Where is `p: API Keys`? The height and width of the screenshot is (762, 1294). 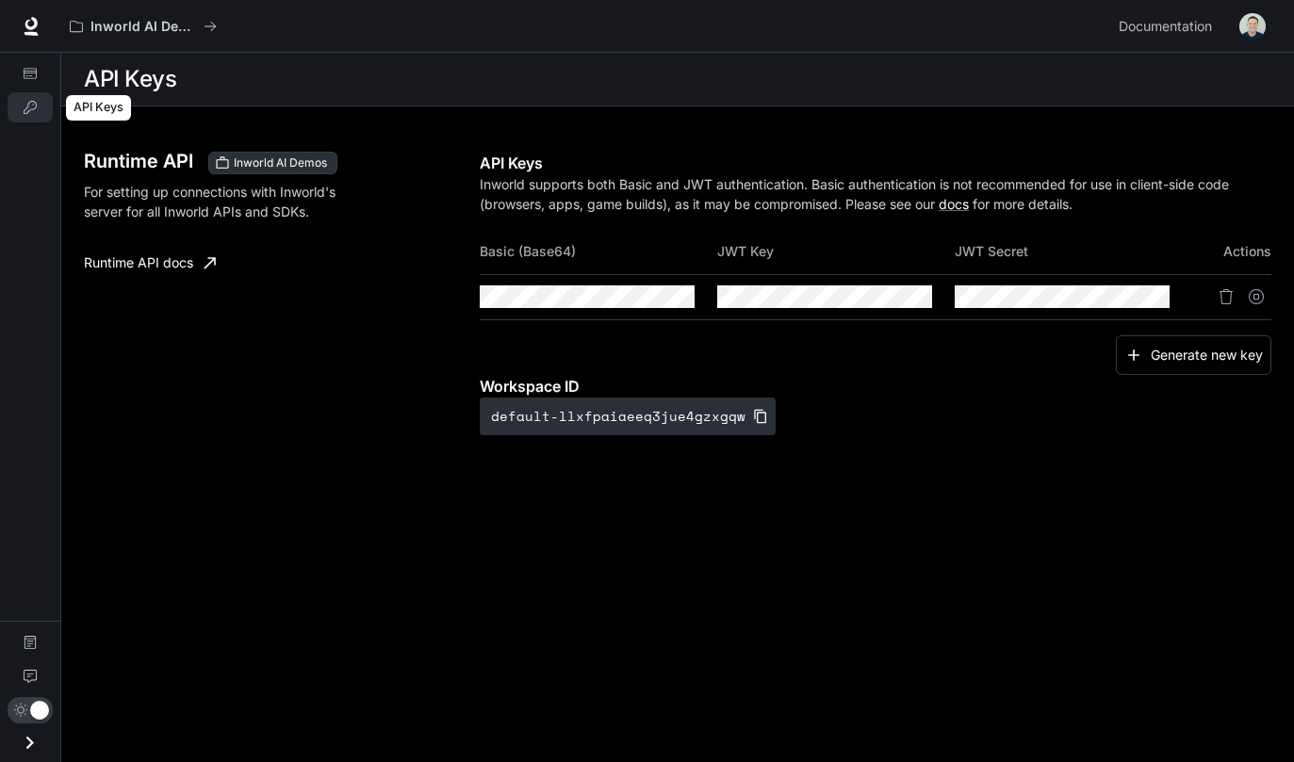 p: API Keys is located at coordinates (875, 163).